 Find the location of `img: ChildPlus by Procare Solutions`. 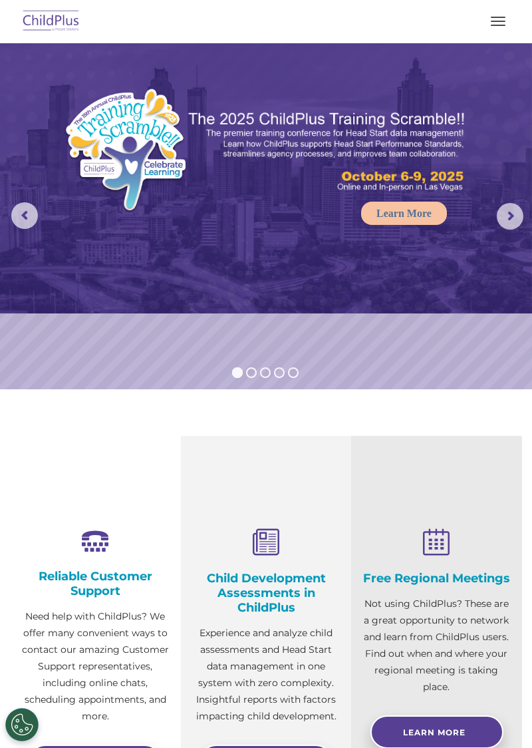

img: ChildPlus by Procare Solutions is located at coordinates (51, 21).